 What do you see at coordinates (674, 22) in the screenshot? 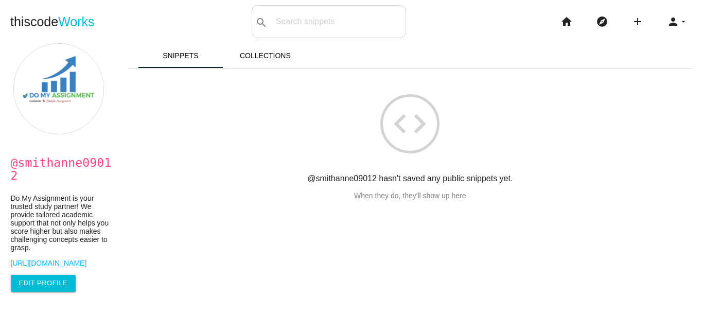
I see `i: person` at bounding box center [674, 22].